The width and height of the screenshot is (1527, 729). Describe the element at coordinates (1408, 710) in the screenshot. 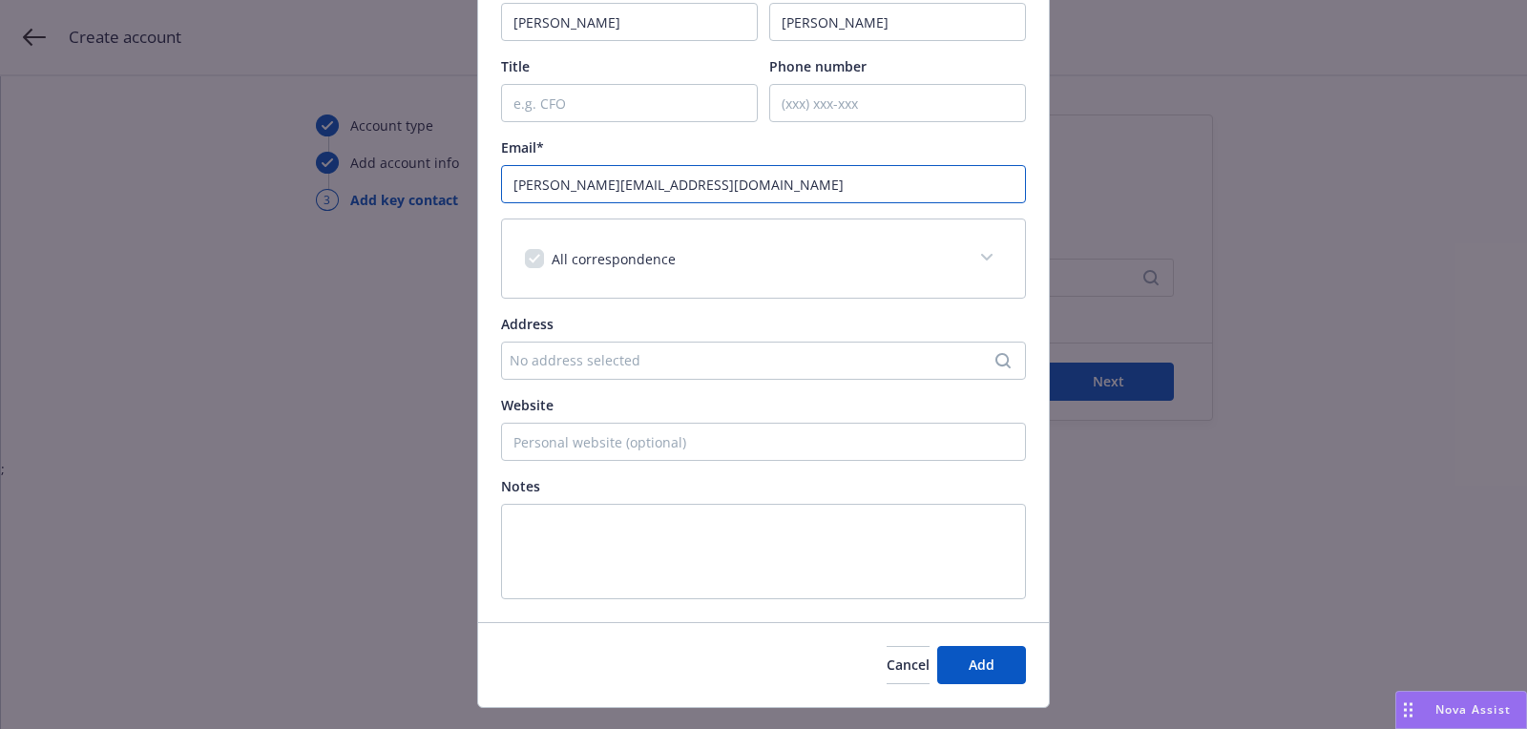

I see `div: Drag to move` at that location.